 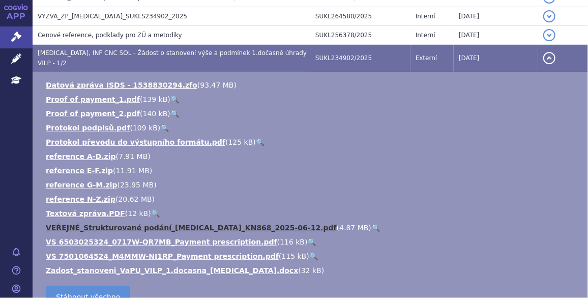 I want to click on a: Proof of payment_1.pdf, so click(x=93, y=99).